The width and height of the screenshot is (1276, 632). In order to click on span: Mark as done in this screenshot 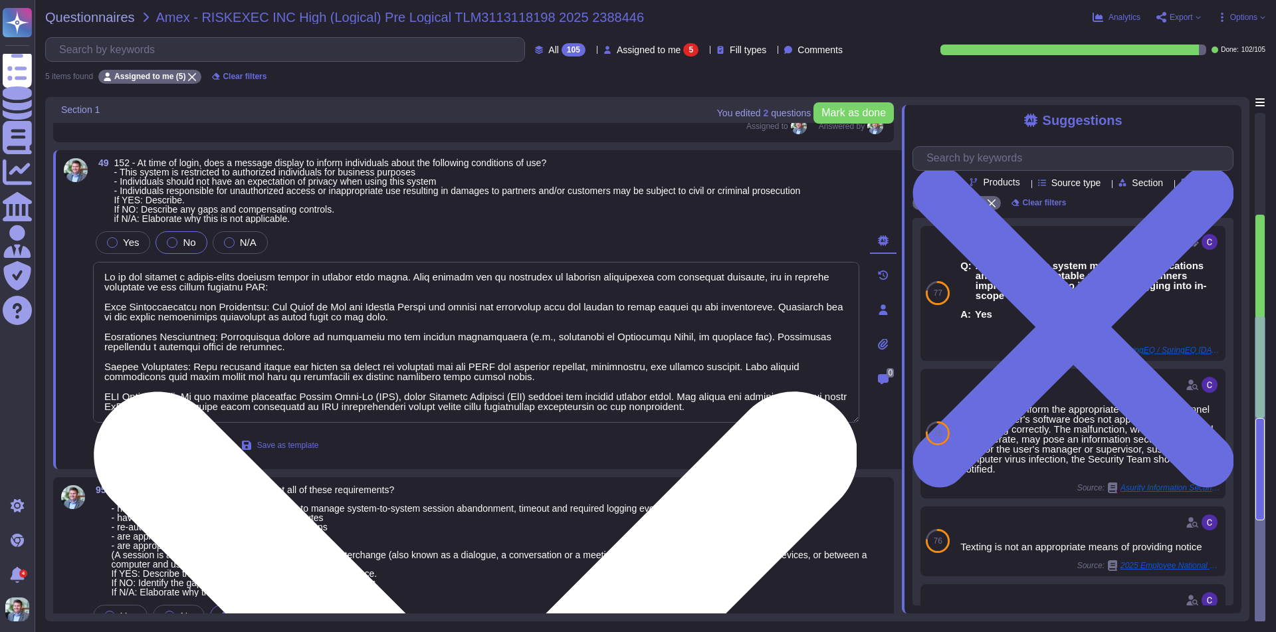, I will do `click(853, 113)`.